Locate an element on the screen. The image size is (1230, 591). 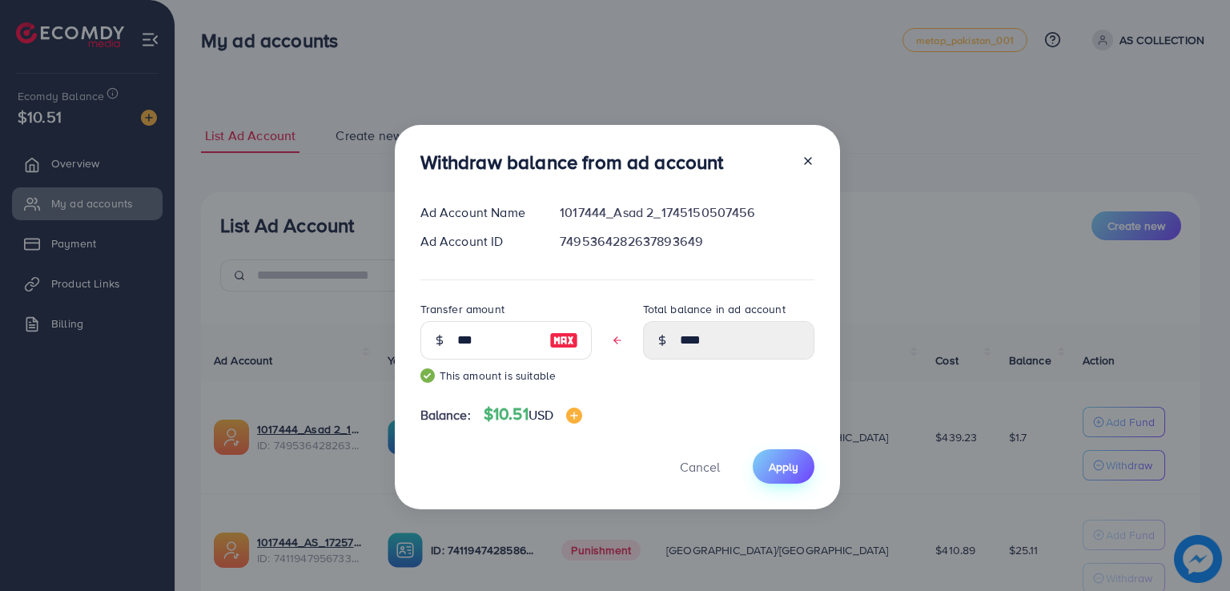
div: Ad Account ID is located at coordinates (477, 241).